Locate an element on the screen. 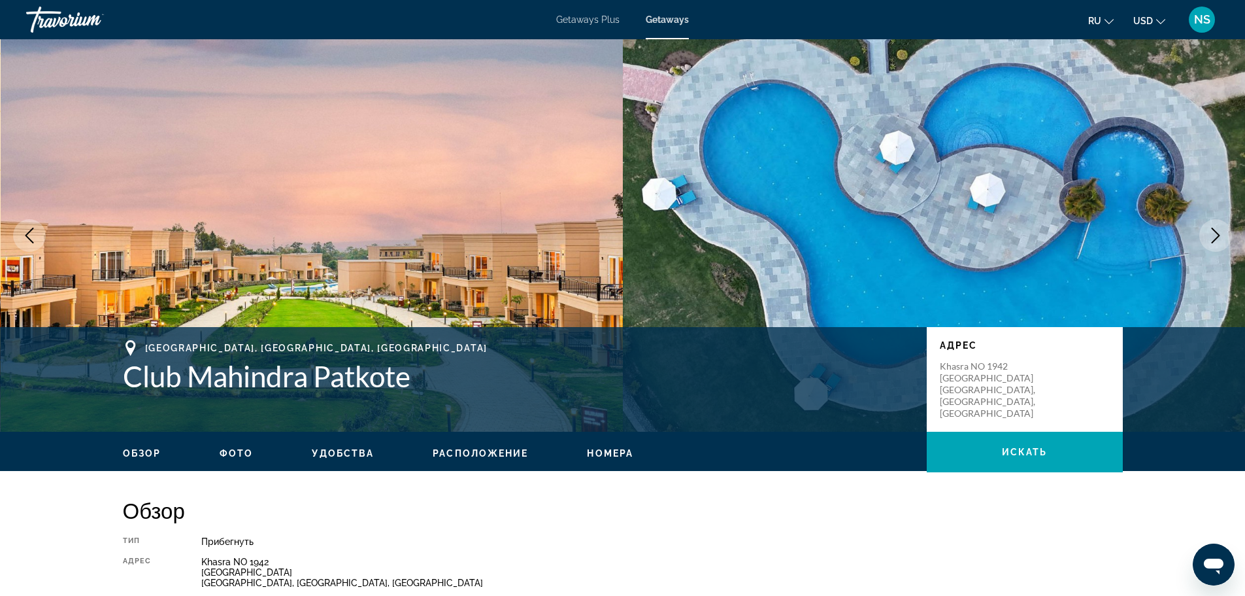 The height and width of the screenshot is (596, 1245). div: Адрес is located at coordinates (146, 572).